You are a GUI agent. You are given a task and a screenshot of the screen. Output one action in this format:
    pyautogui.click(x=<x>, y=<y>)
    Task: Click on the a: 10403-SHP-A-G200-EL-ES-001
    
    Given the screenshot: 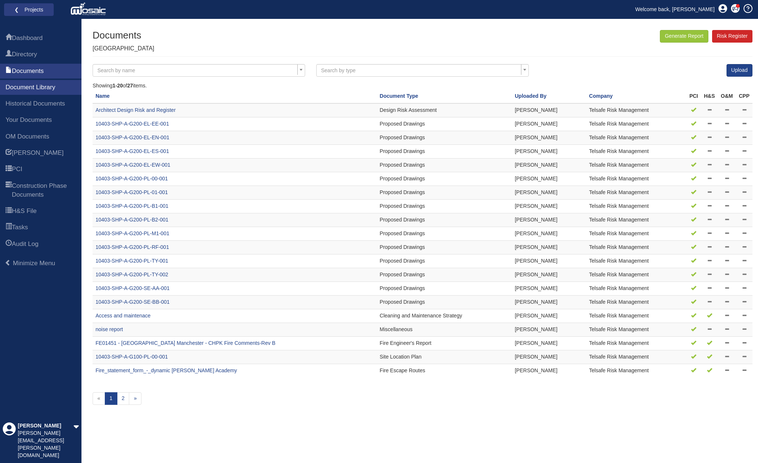 What is the action you would take?
    pyautogui.click(x=132, y=151)
    